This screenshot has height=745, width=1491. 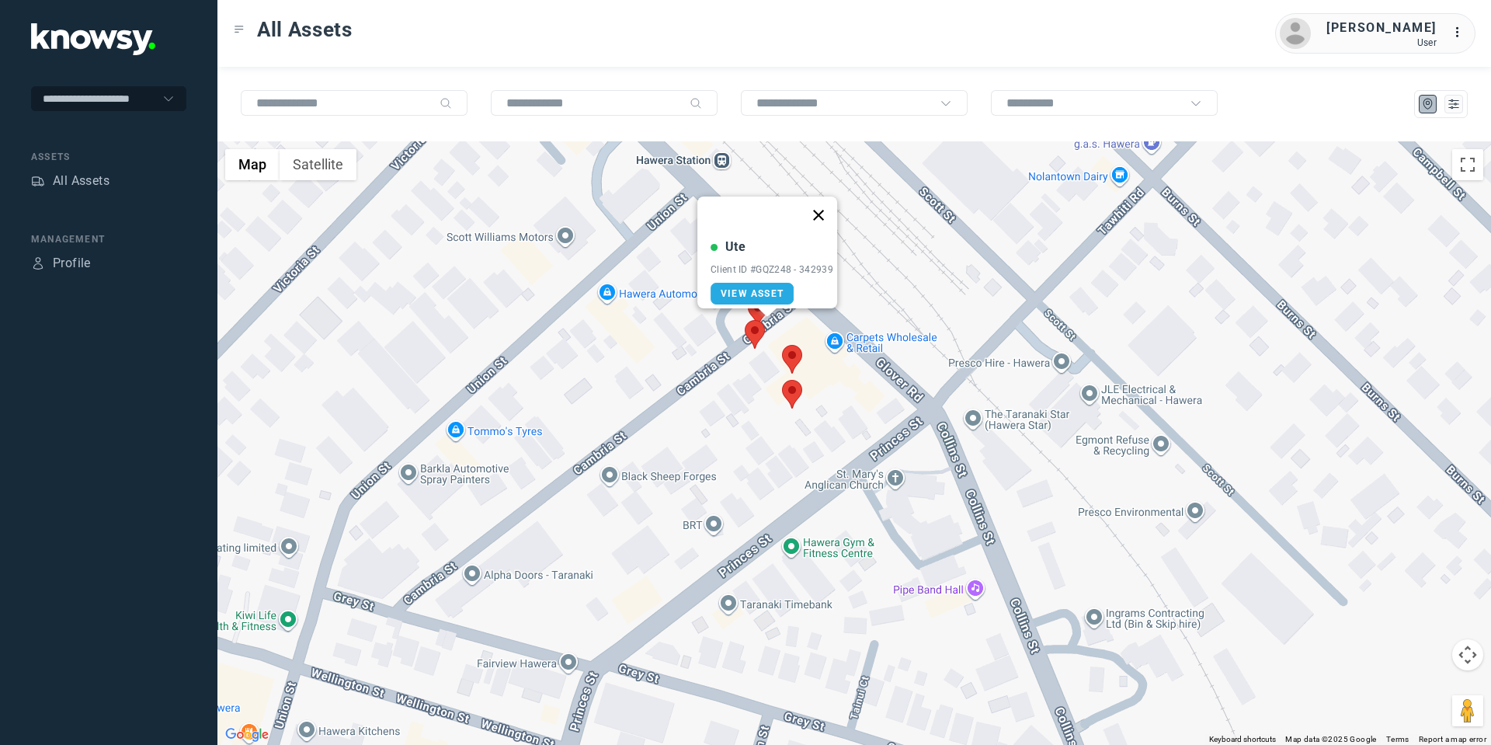 What do you see at coordinates (93, 39) in the screenshot?
I see `img: Application Logo` at bounding box center [93, 39].